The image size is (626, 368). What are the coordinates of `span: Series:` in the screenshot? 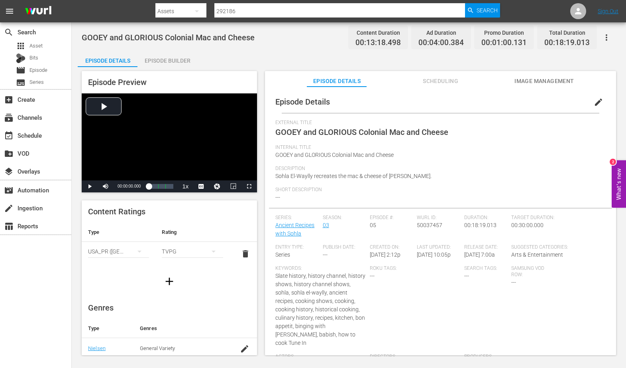 It's located at (297, 218).